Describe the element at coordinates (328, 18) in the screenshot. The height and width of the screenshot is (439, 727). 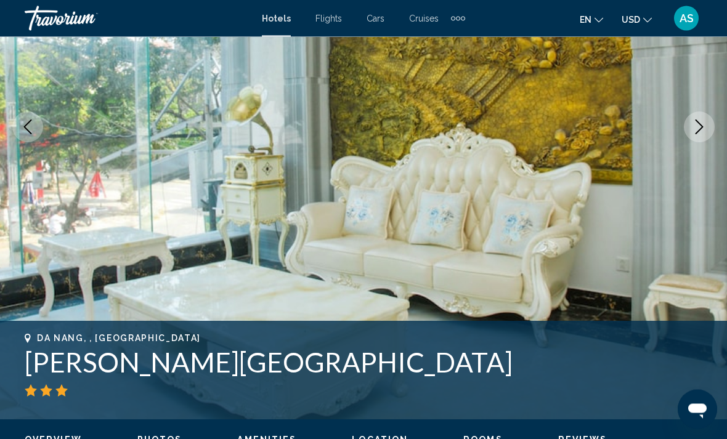
I see `a: Flights` at that location.